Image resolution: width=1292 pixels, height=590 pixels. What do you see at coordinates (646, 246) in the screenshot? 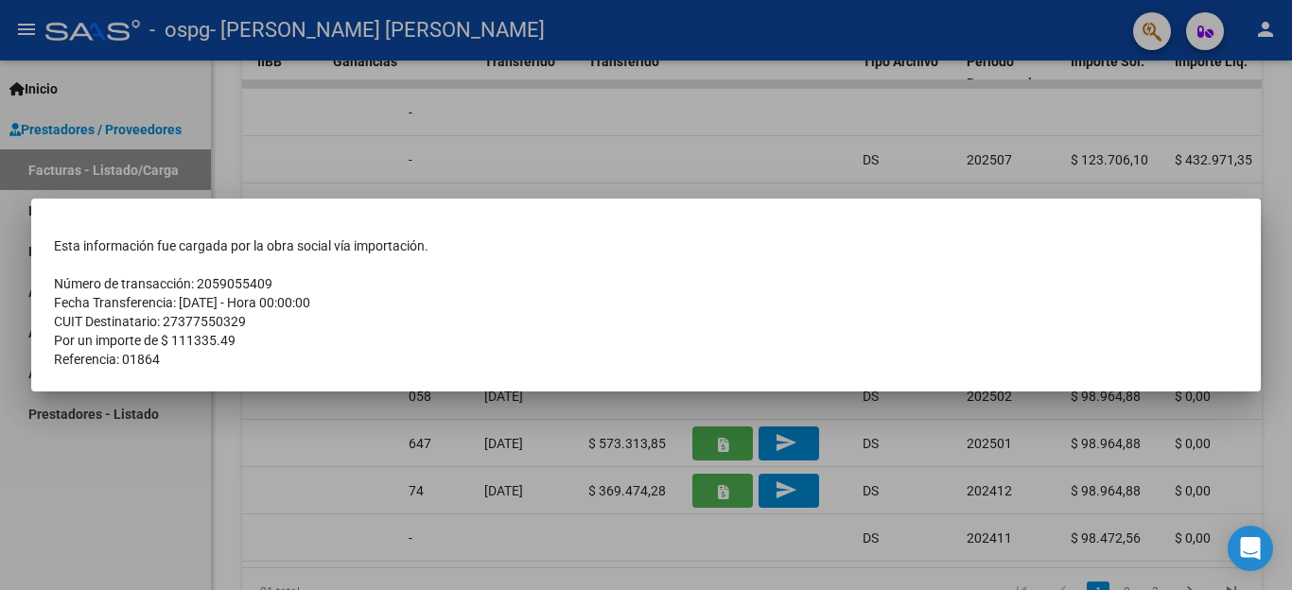
I see `td: Esta información fue cargada por la obra social vía importación.` at bounding box center [646, 246].